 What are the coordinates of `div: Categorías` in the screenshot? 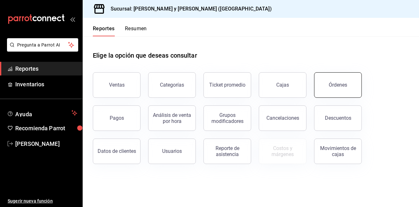 It's located at (172, 85).